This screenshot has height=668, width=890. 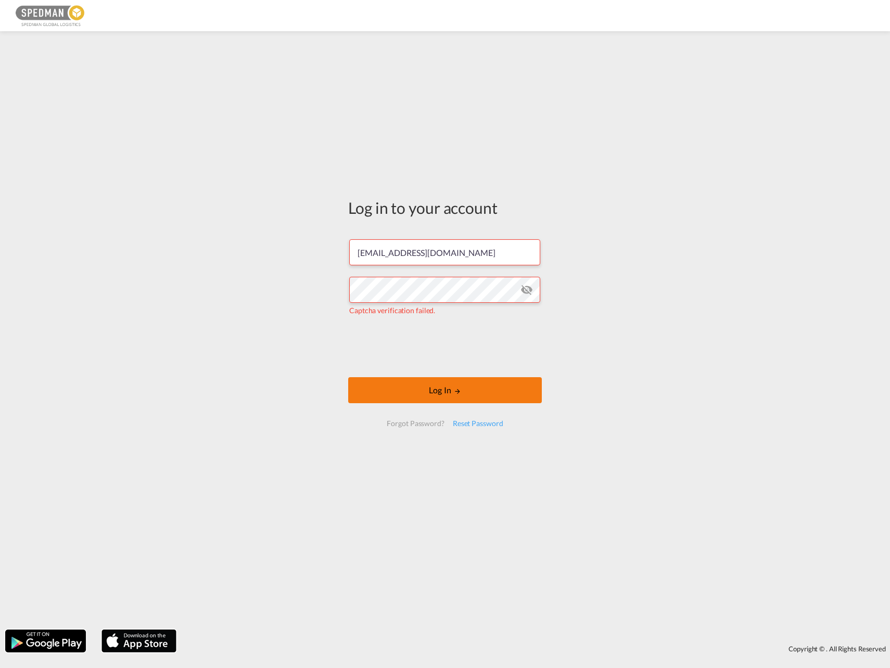 I want to click on div: Reset Password, so click(x=478, y=423).